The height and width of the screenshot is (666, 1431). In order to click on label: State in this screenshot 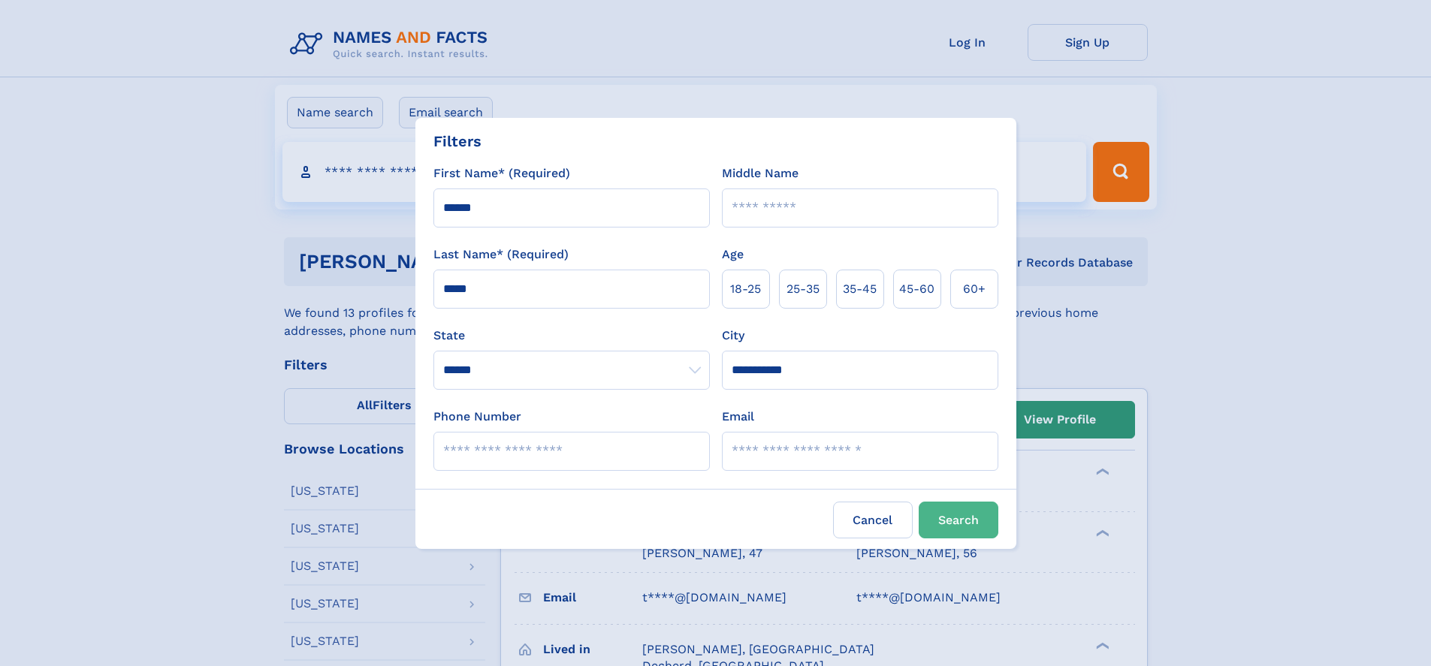, I will do `click(572, 336)`.